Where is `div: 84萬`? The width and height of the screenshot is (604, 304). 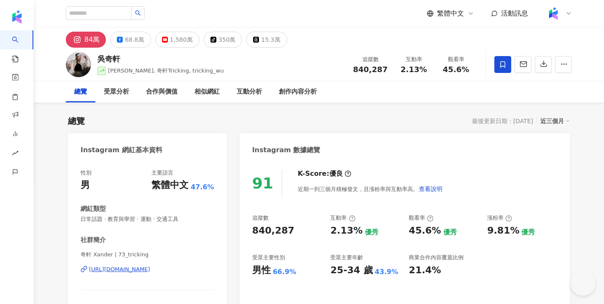
div: 84萬 is located at coordinates (92, 40).